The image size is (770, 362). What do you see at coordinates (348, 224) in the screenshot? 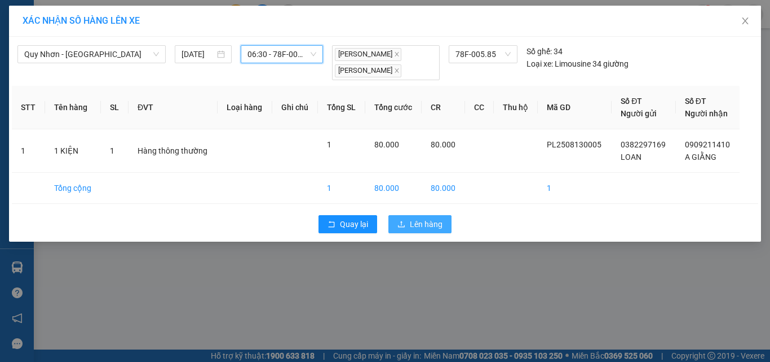
I see `button: rollbackQuay lại` at bounding box center [348, 224].